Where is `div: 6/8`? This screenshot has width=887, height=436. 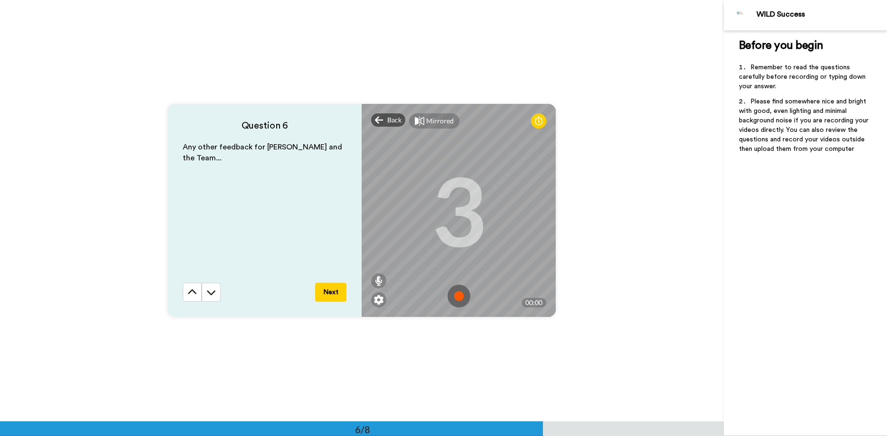
div: 6/8 is located at coordinates (363, 430).